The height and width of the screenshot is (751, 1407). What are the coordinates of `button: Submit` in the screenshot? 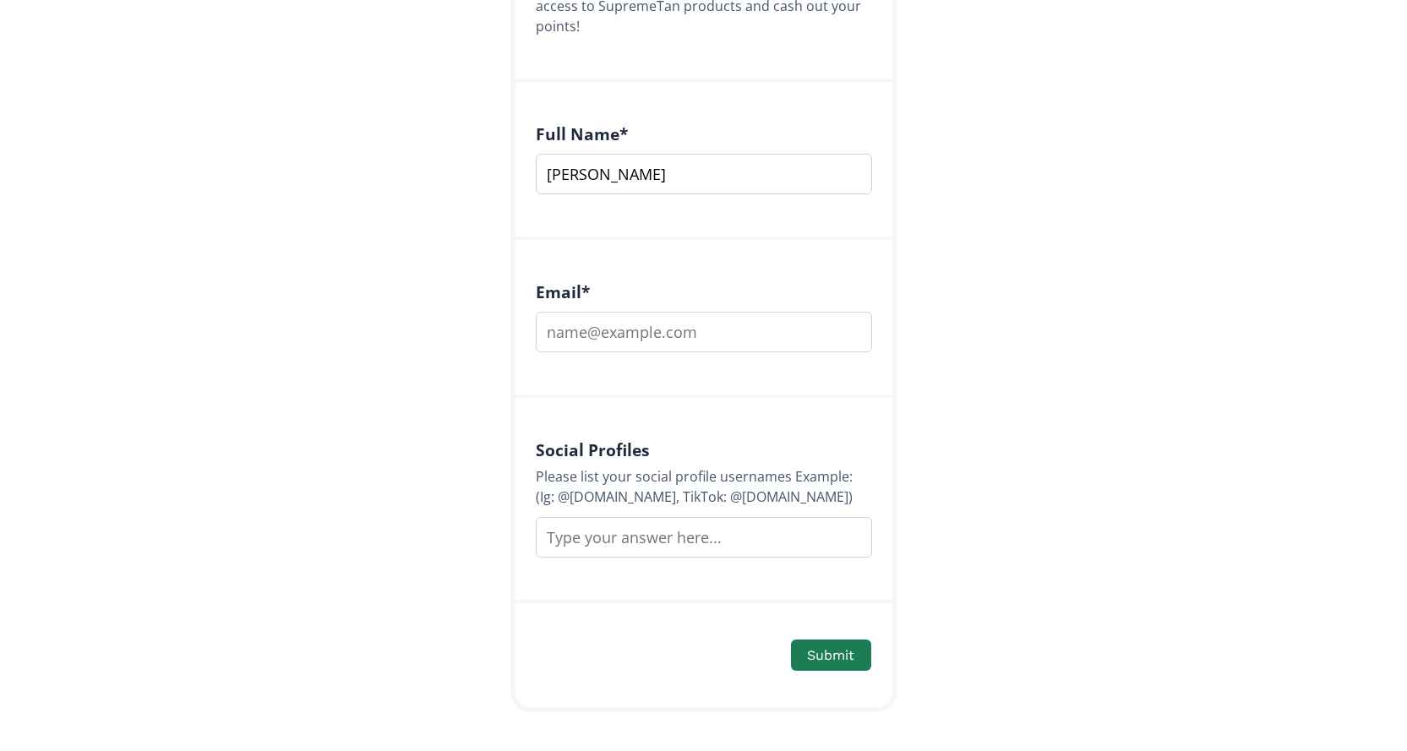 It's located at (831, 655).